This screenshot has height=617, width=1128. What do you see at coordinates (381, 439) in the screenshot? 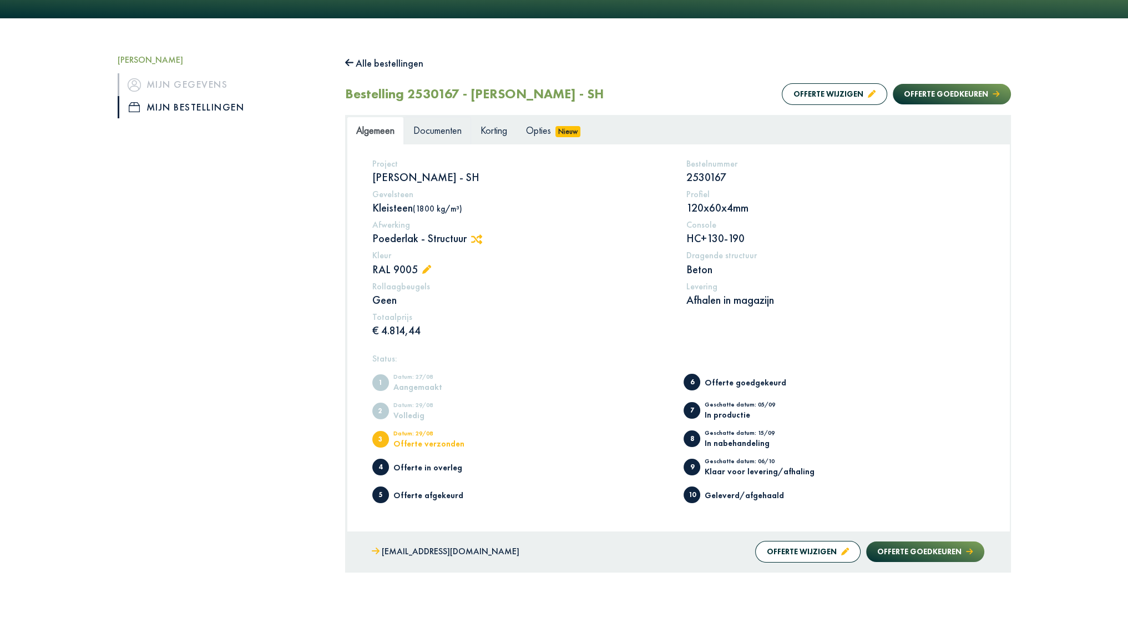
I see `span: Offerte verzonden` at bounding box center [381, 439].